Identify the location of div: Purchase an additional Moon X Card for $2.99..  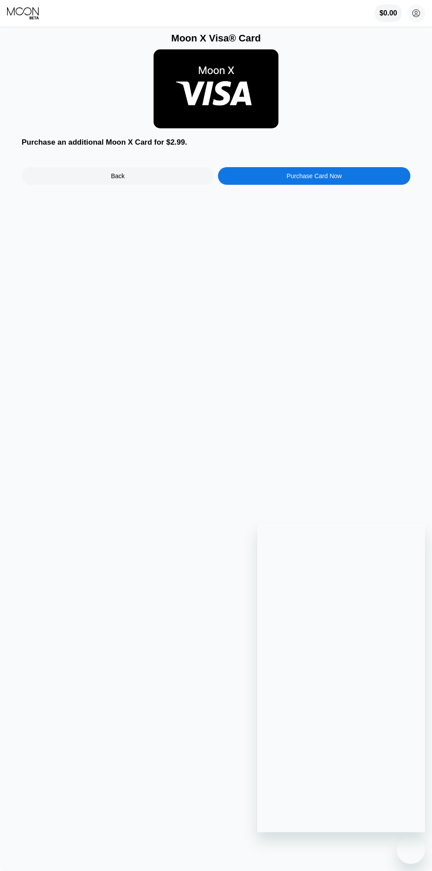
(216, 142).